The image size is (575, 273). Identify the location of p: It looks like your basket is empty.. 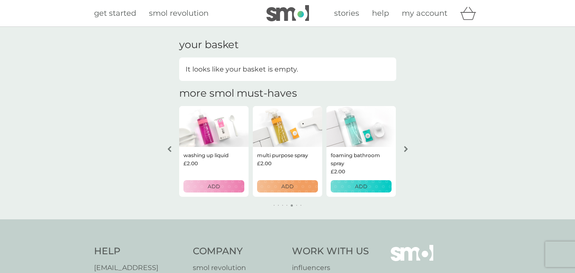
(242, 69).